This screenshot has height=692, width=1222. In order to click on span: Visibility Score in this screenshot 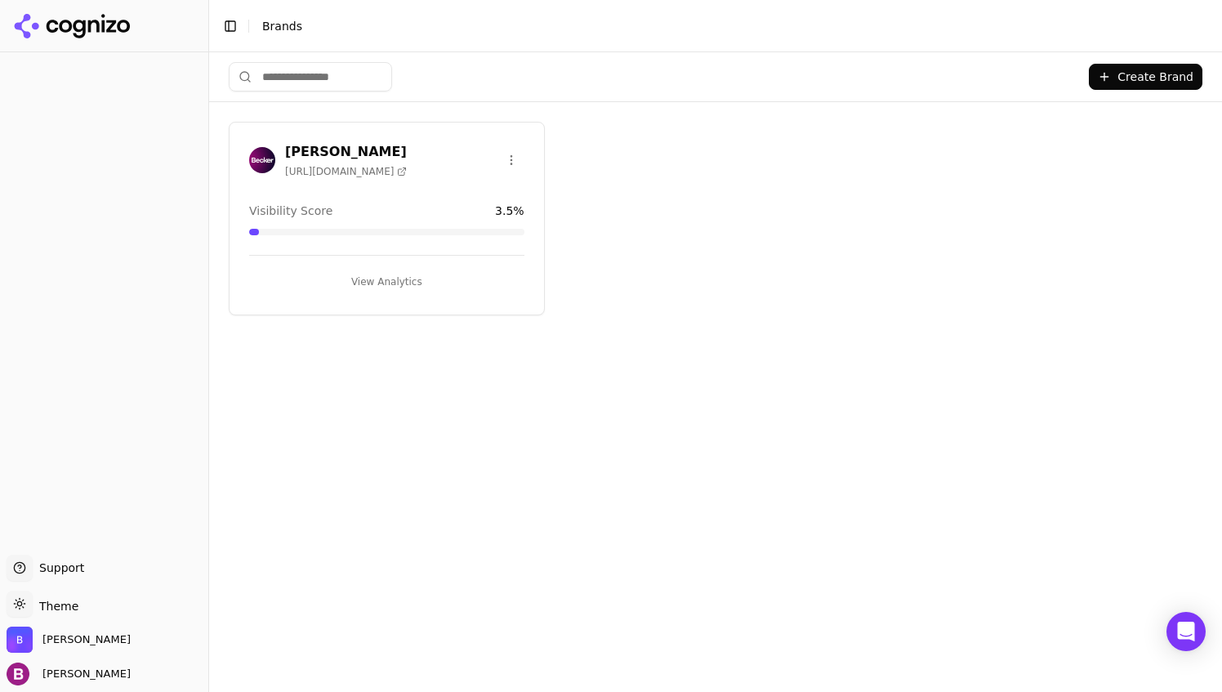, I will do `click(291, 211)`.